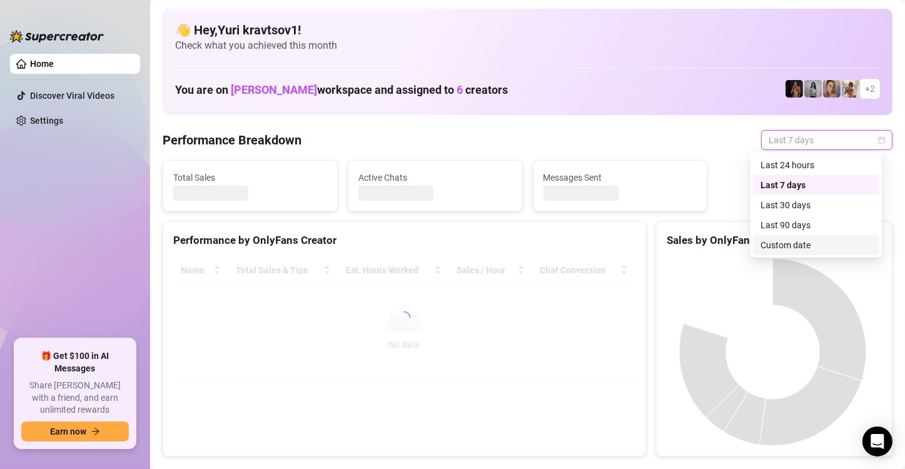 This screenshot has height=469, width=905. I want to click on h1: You are on workspace and assigned to creators, so click(341, 90).